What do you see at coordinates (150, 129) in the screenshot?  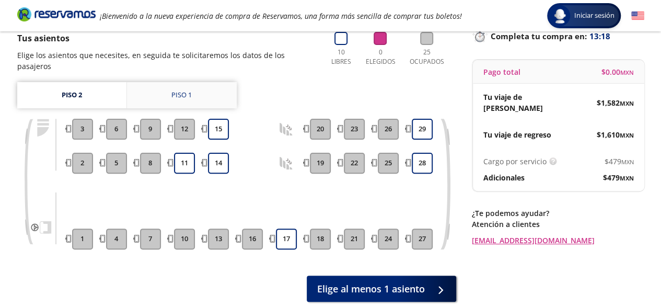 I see `button: 9` at bounding box center [150, 129].